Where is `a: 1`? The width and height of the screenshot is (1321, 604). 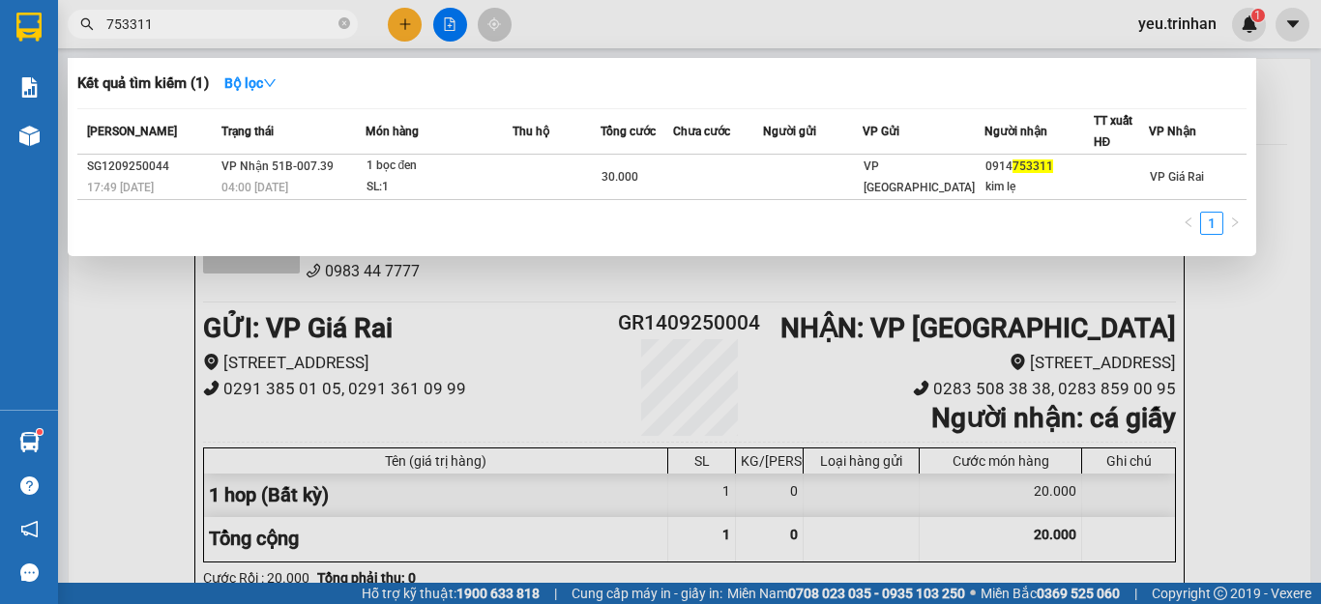 a: 1 is located at coordinates (1212, 223).